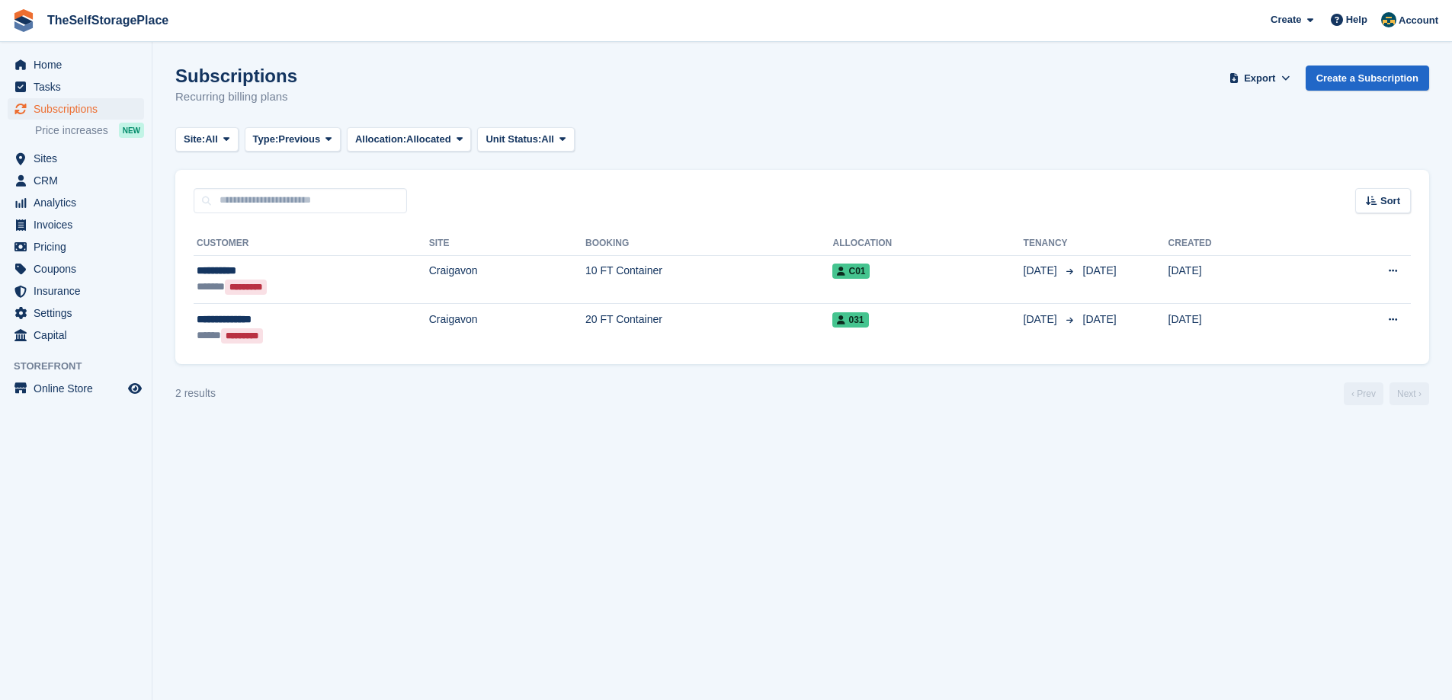 Image resolution: width=1452 pixels, height=700 pixels. What do you see at coordinates (1390, 201) in the screenshot?
I see `span: Sort` at bounding box center [1390, 201].